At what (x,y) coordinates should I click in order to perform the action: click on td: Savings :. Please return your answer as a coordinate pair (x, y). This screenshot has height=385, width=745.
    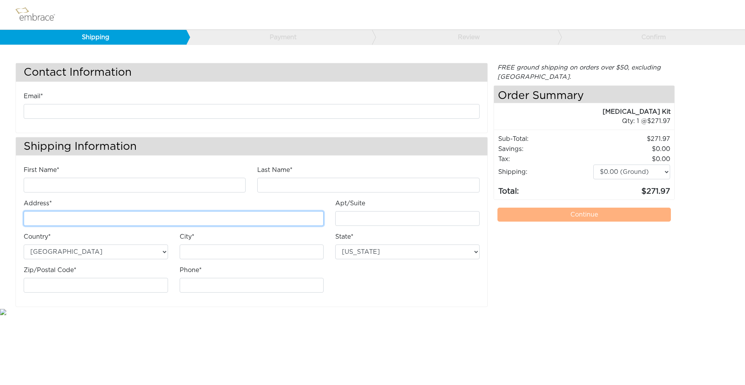
    Looking at the image, I should click on (545, 149).